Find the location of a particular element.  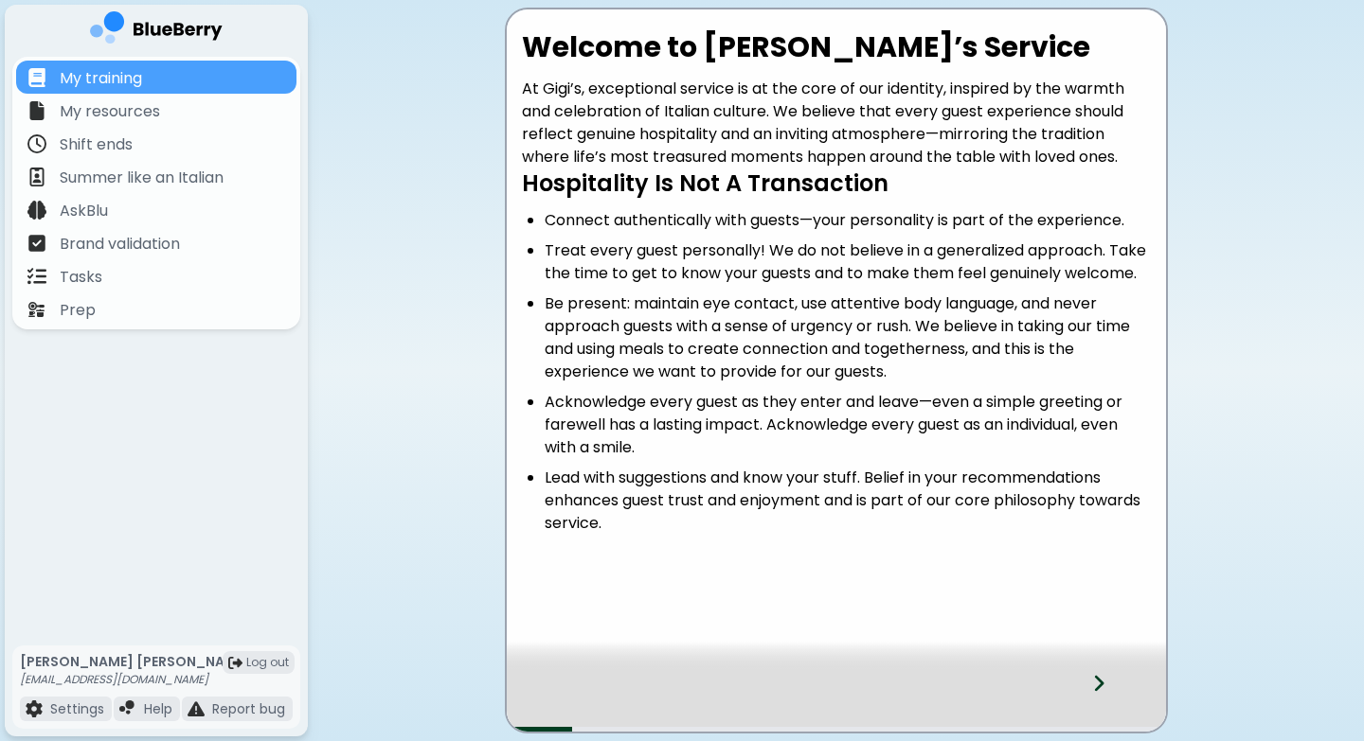

p: Prep is located at coordinates (78, 311).